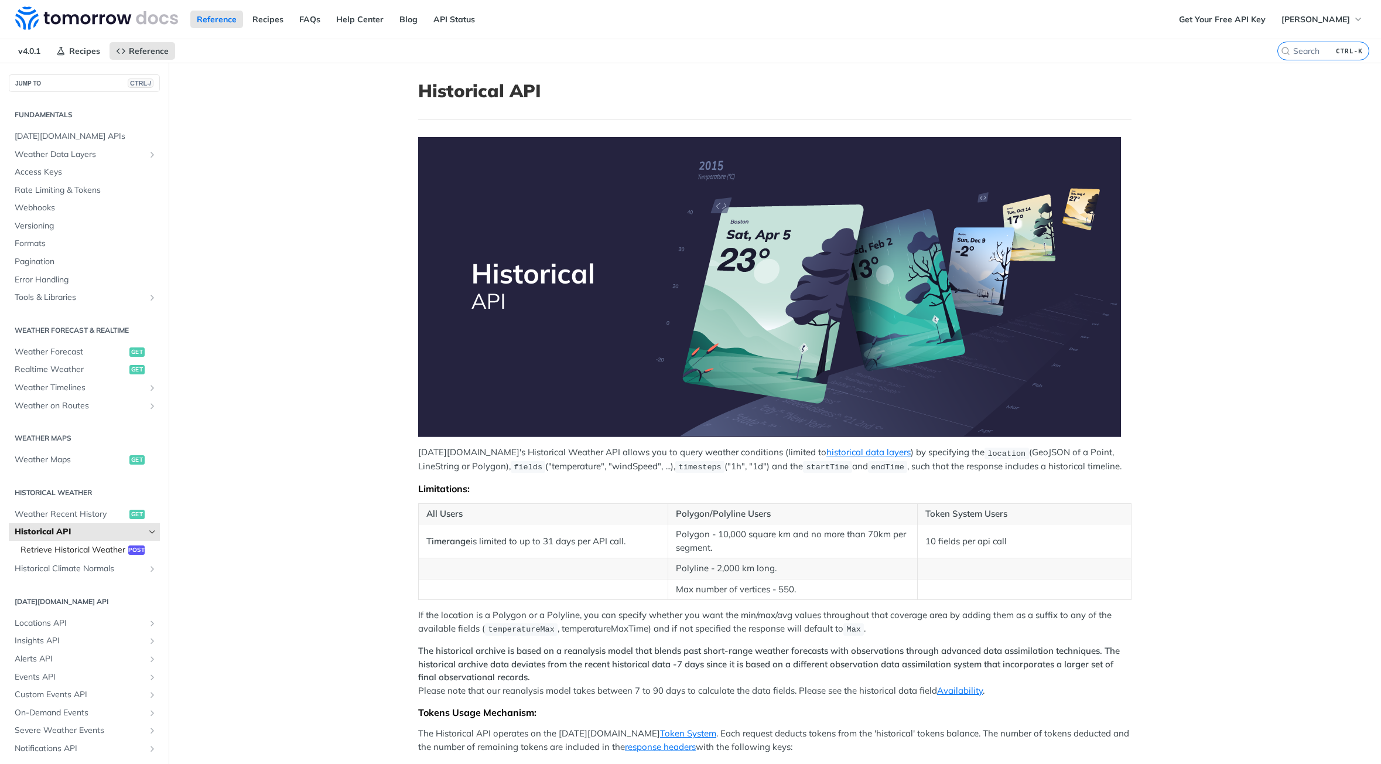 The width and height of the screenshot is (1381, 764). I want to click on h2: Weather Maps, so click(84, 438).